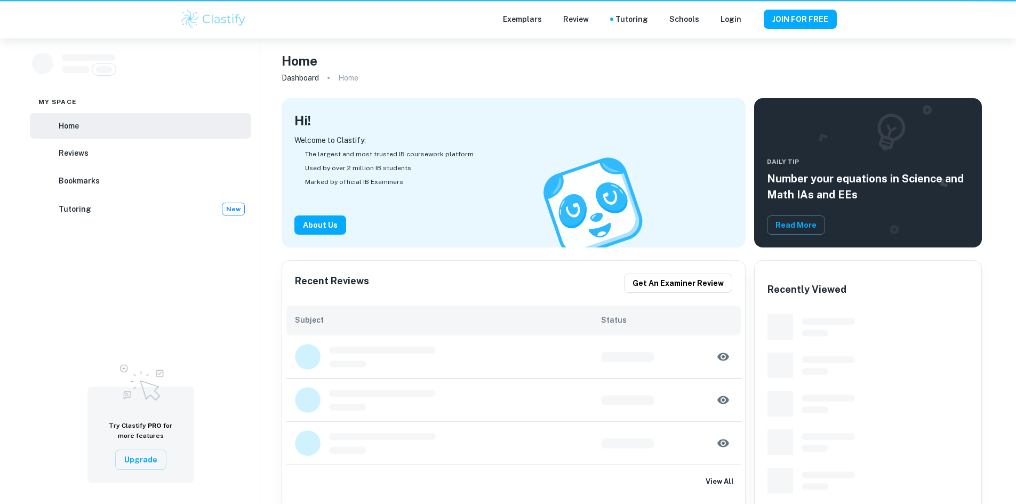 The width and height of the screenshot is (1016, 504). What do you see at coordinates (213, 19) in the screenshot?
I see `img: Clastify logo` at bounding box center [213, 19].